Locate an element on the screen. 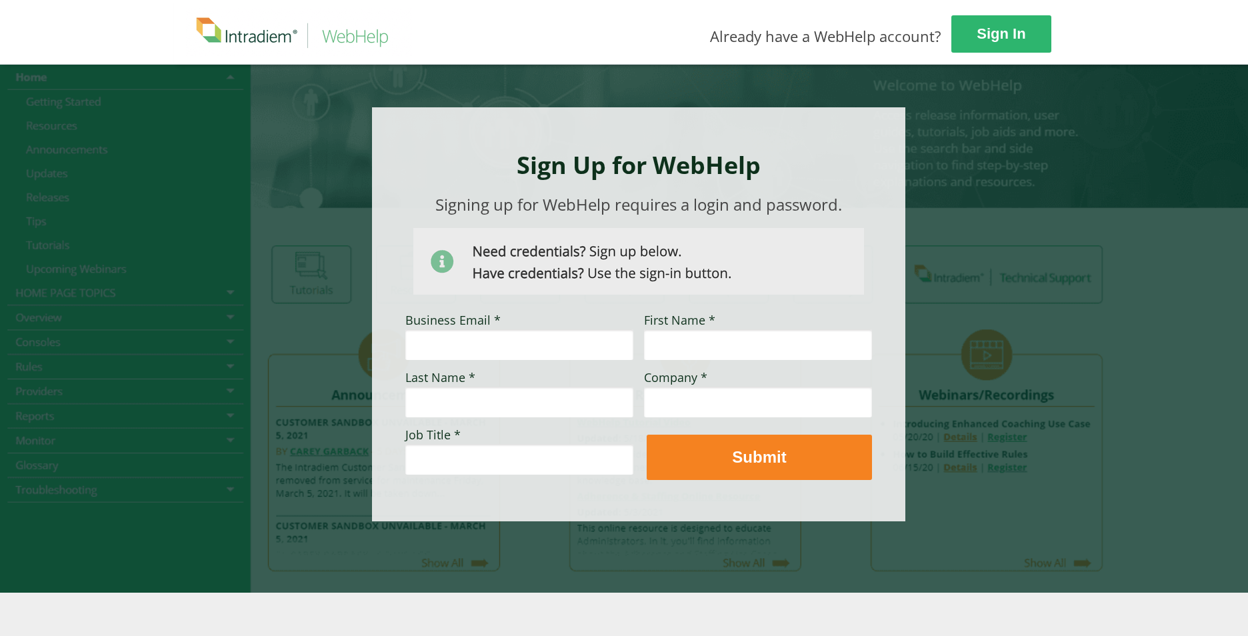 Image resolution: width=1248 pixels, height=636 pixels. strong: Sign Up for WebHelp is located at coordinates (639, 165).